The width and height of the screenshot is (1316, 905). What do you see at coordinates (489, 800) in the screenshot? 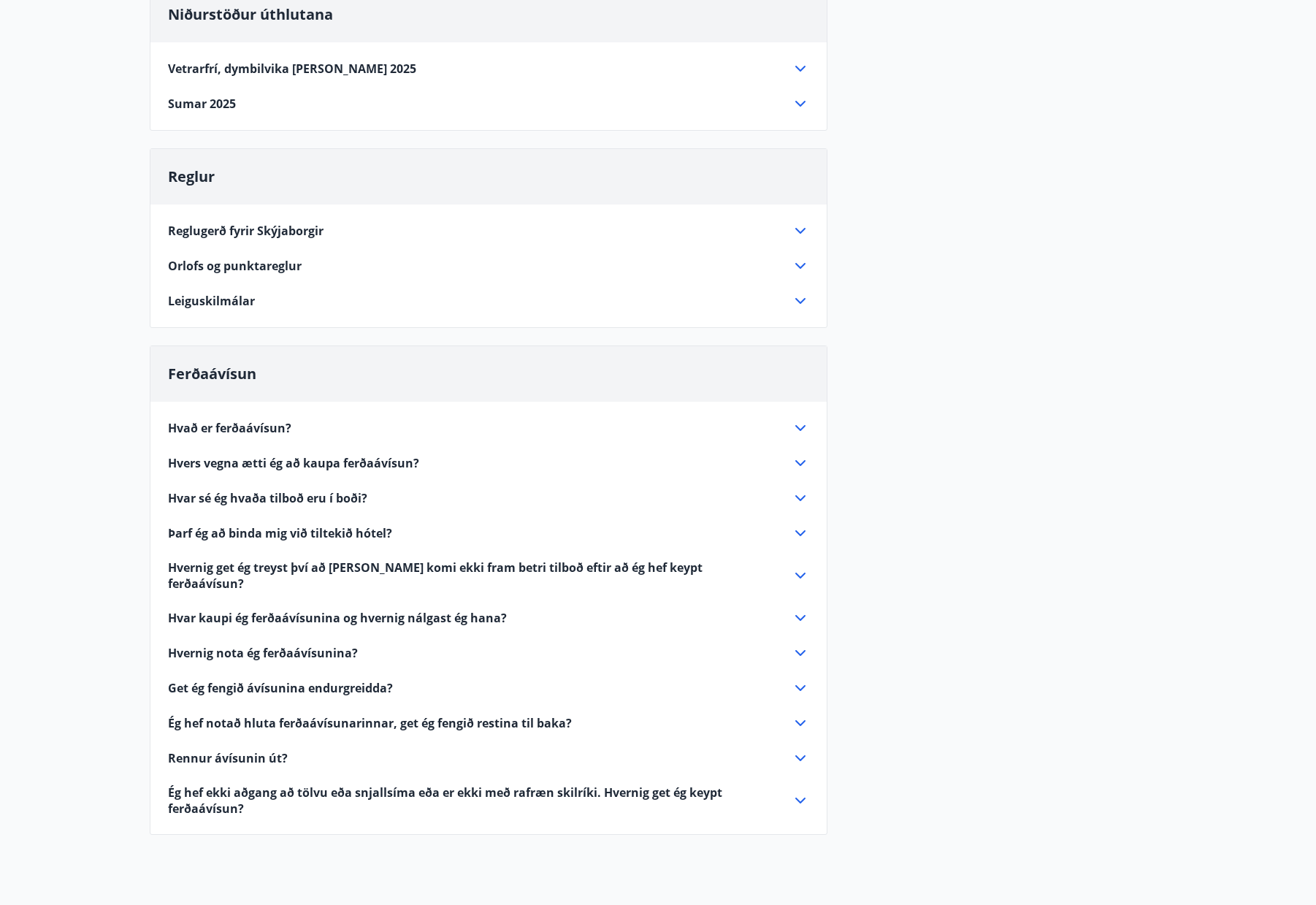
I see `div: Ég hef ekki aðgang að tölvu eða snjallsíma eða er ekki með rafræn skilríki. Hvernig get ég keypt ...` at bounding box center [489, 800].